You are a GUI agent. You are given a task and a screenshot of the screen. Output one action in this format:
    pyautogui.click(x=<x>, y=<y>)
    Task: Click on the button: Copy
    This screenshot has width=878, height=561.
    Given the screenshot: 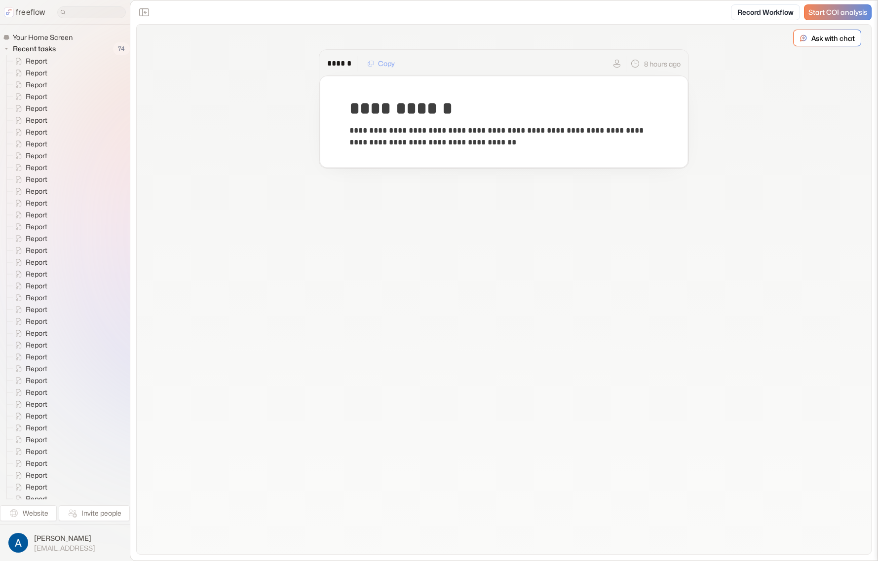 What is the action you would take?
    pyautogui.click(x=381, y=64)
    